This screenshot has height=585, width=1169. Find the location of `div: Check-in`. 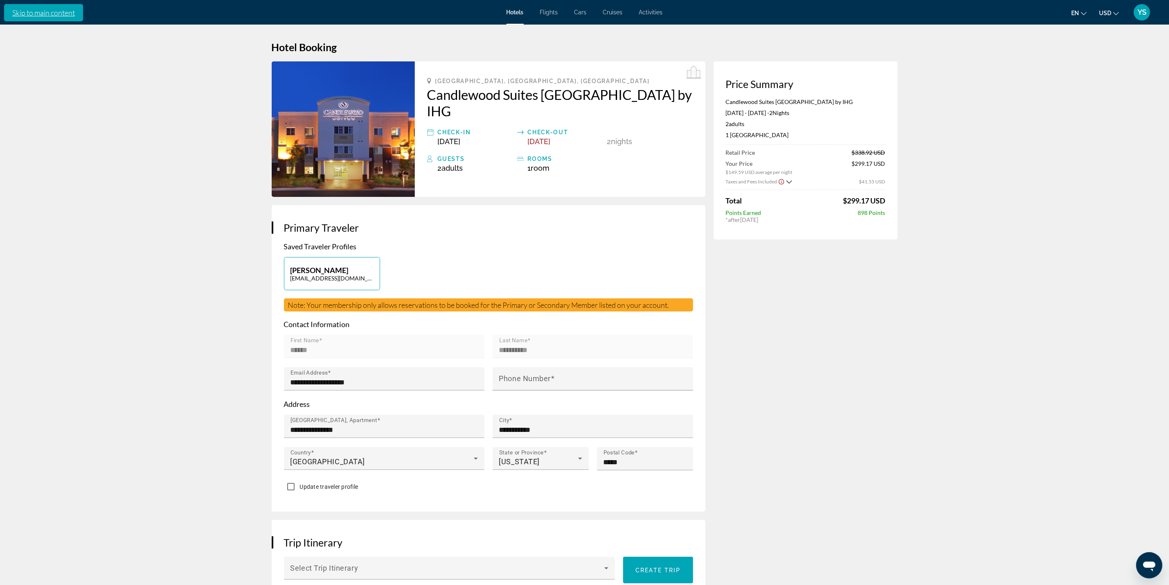

div: Check-in is located at coordinates (476, 132).